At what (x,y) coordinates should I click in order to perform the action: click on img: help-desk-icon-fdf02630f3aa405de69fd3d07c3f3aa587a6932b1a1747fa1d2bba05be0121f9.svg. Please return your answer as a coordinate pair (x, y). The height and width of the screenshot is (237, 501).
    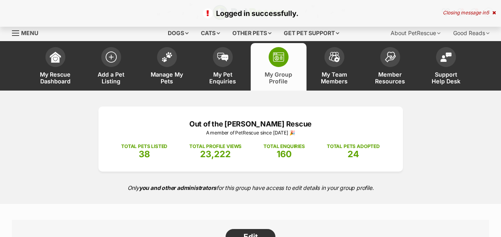
    Looking at the image, I should click on (446, 57).